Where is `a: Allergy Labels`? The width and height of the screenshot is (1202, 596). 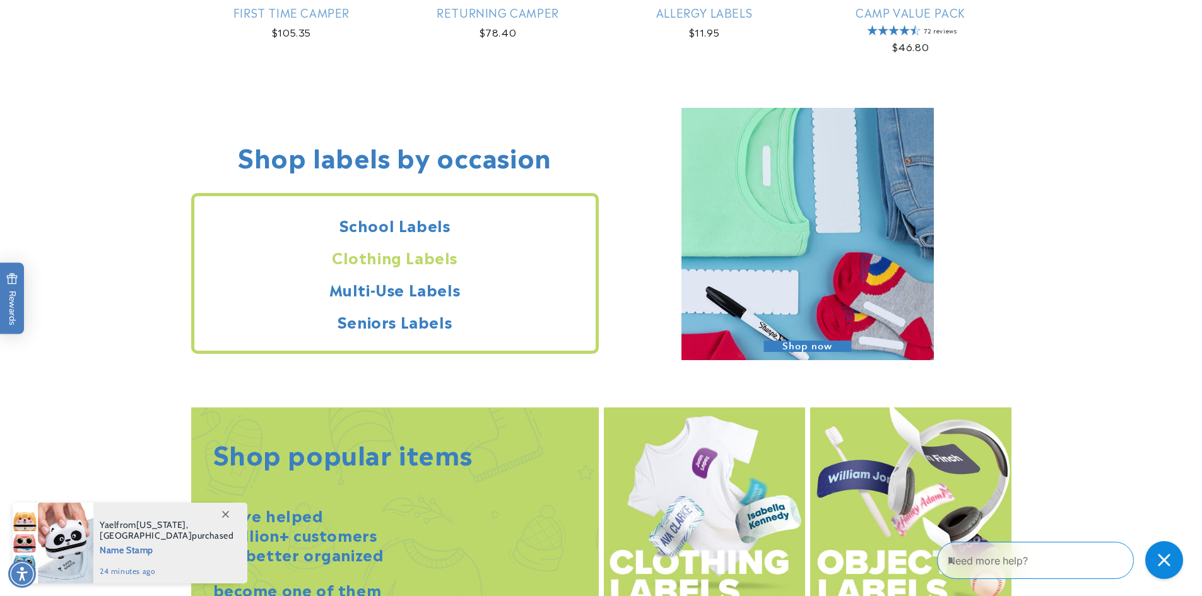 a: Allergy Labels is located at coordinates (704, 12).